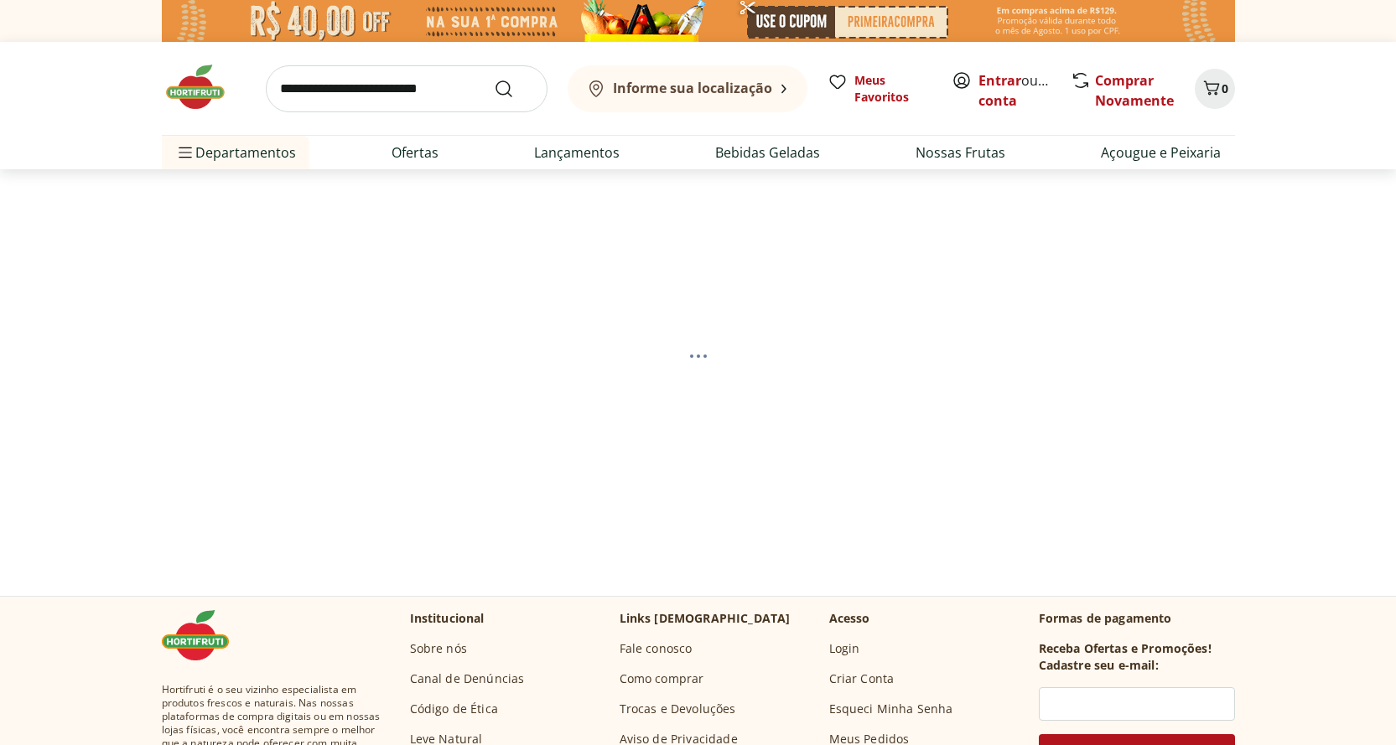  What do you see at coordinates (767, 153) in the screenshot?
I see `a: Bebidas Geladas` at bounding box center [767, 153].